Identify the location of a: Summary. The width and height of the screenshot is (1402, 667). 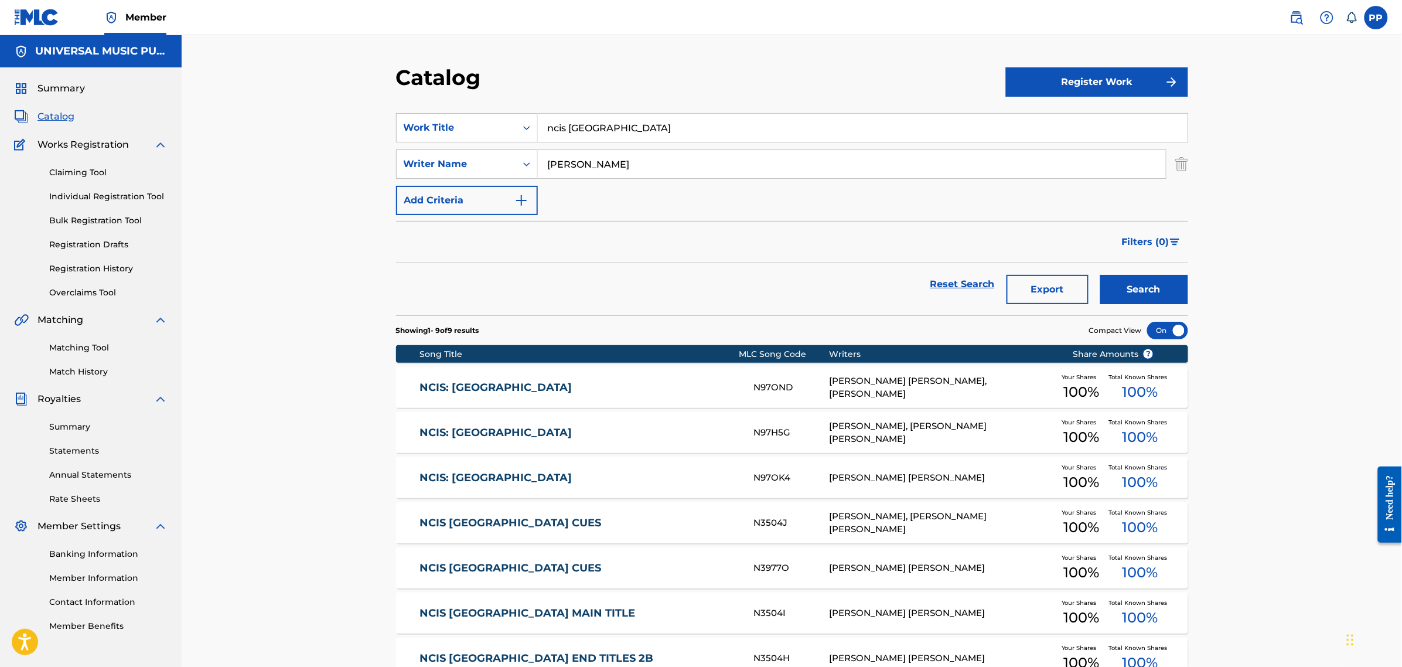
(108, 427).